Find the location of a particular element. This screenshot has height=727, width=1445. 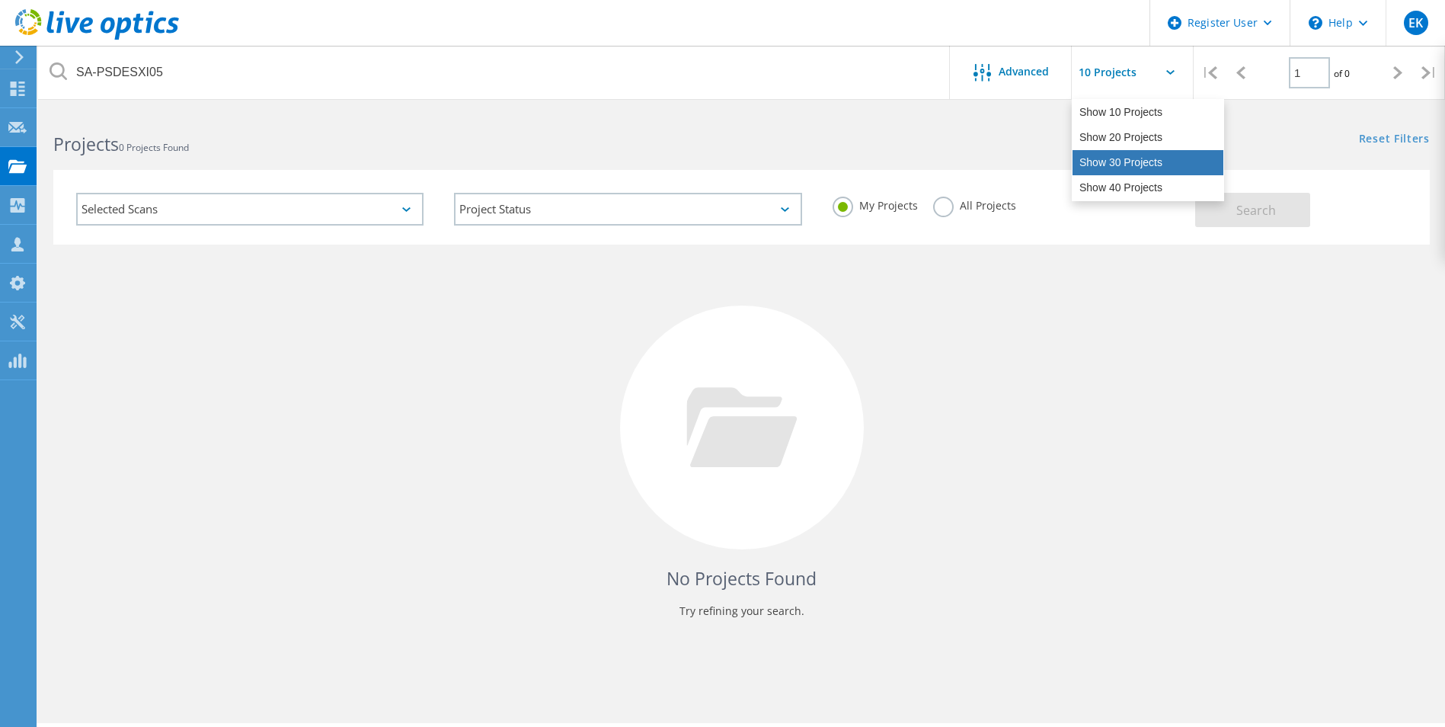

a: Reset Filters is located at coordinates (1394, 139).